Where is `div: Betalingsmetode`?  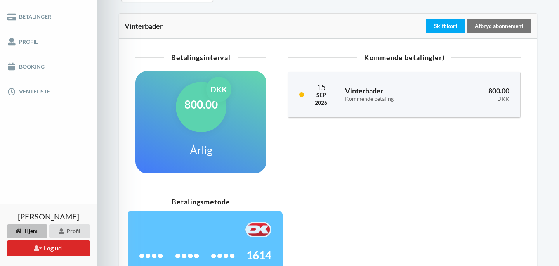
div: Betalingsmetode is located at coordinates (201, 202).